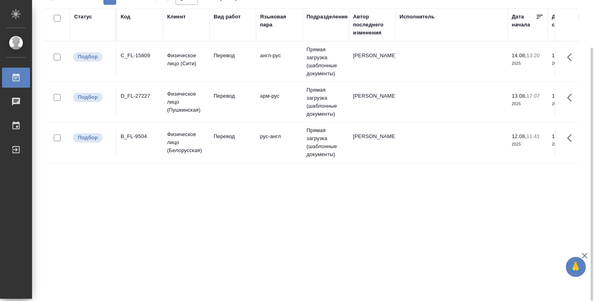 The image size is (594, 301). What do you see at coordinates (176, 17) in the screenshot?
I see `div: Клиент` at bounding box center [176, 17].